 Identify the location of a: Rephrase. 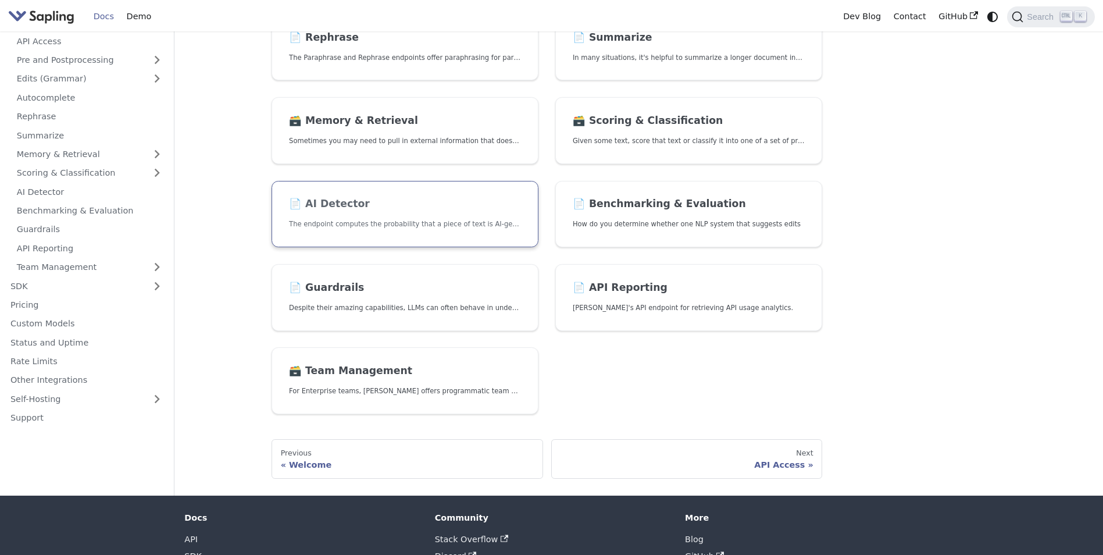
(90, 116).